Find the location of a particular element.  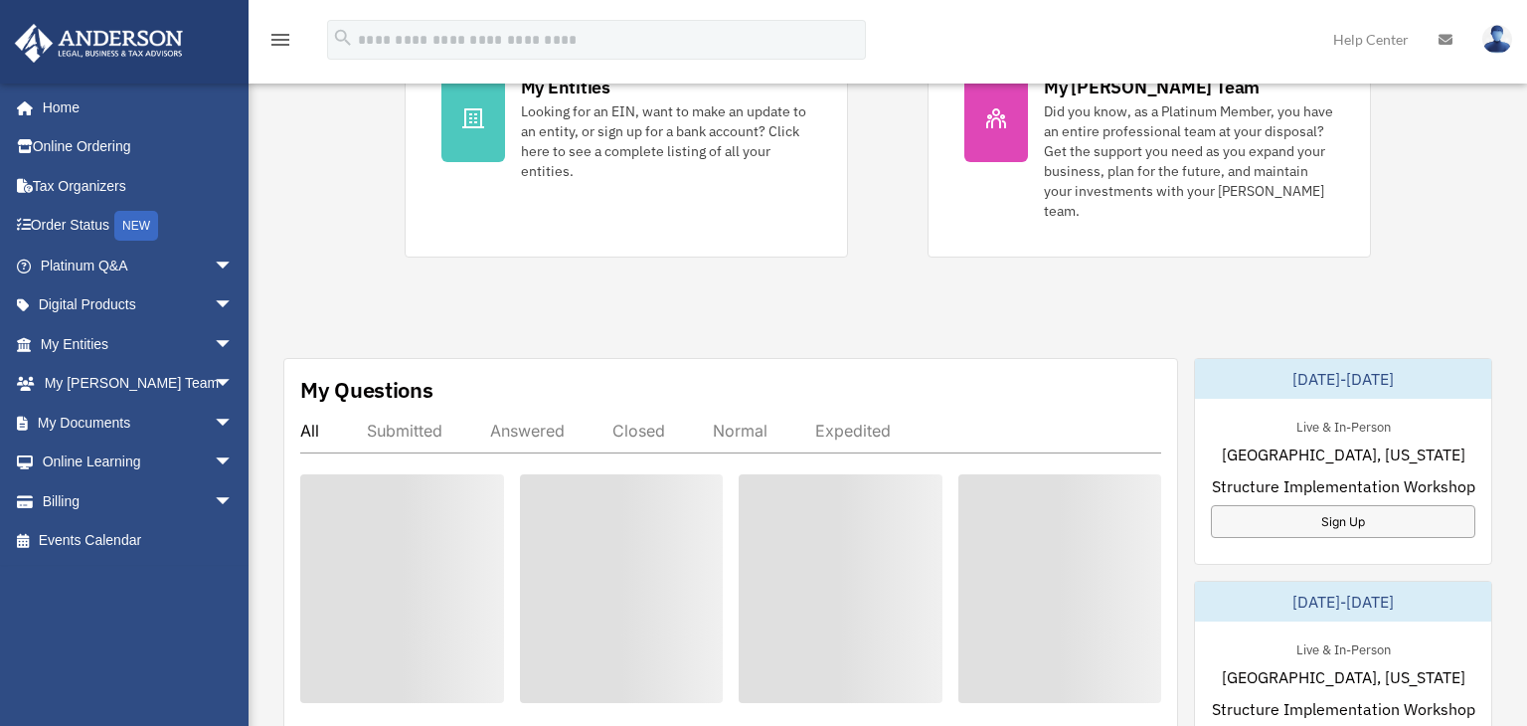

a: Events Calendar is located at coordinates (138, 541).